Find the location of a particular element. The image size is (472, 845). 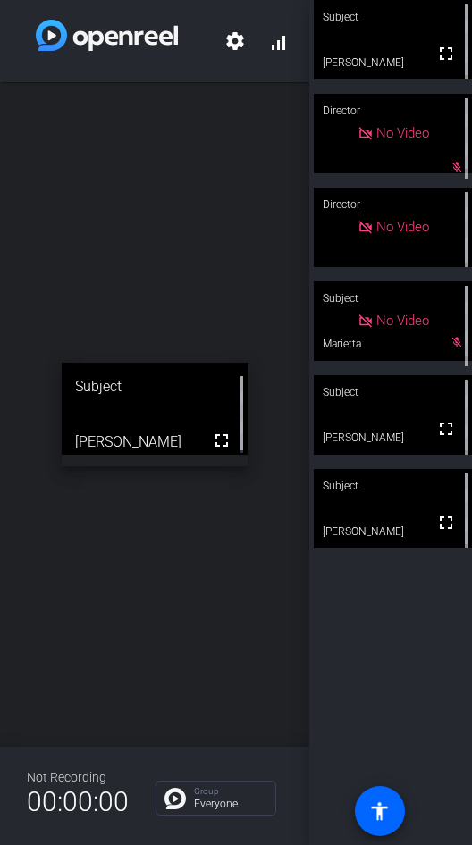

img: Chat Icon is located at coordinates (175, 798).